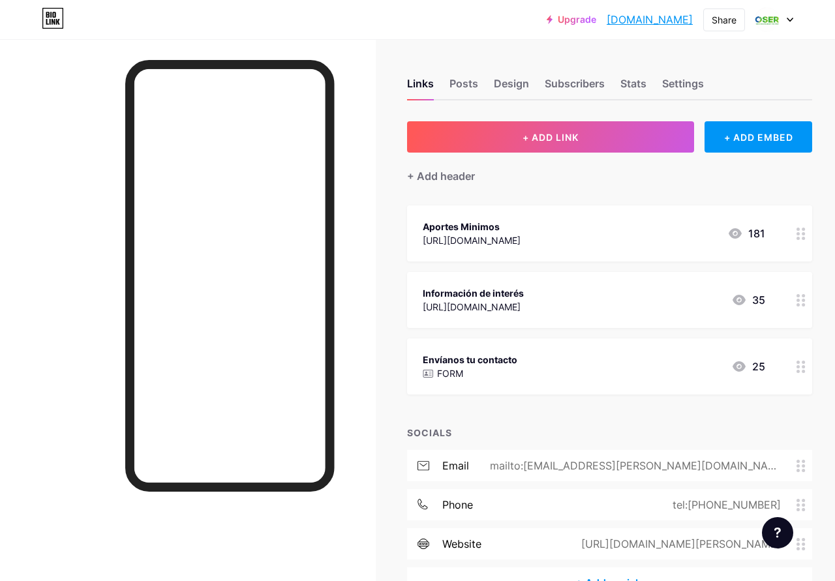  Describe the element at coordinates (462, 544) in the screenshot. I see `div: website` at that location.